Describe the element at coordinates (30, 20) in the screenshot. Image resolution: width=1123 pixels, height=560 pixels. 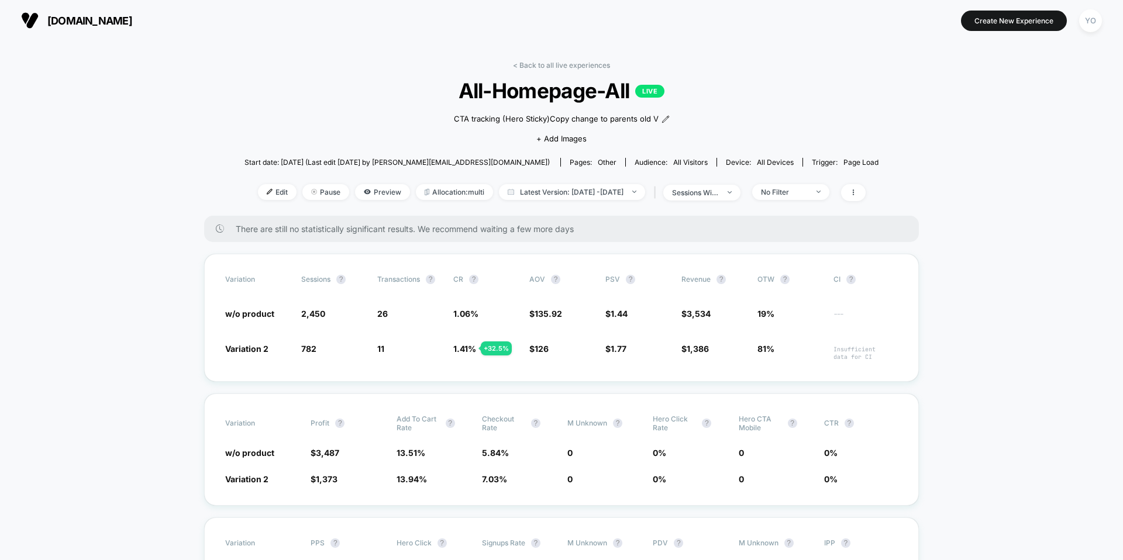
I see `img: Visually logo` at that location.